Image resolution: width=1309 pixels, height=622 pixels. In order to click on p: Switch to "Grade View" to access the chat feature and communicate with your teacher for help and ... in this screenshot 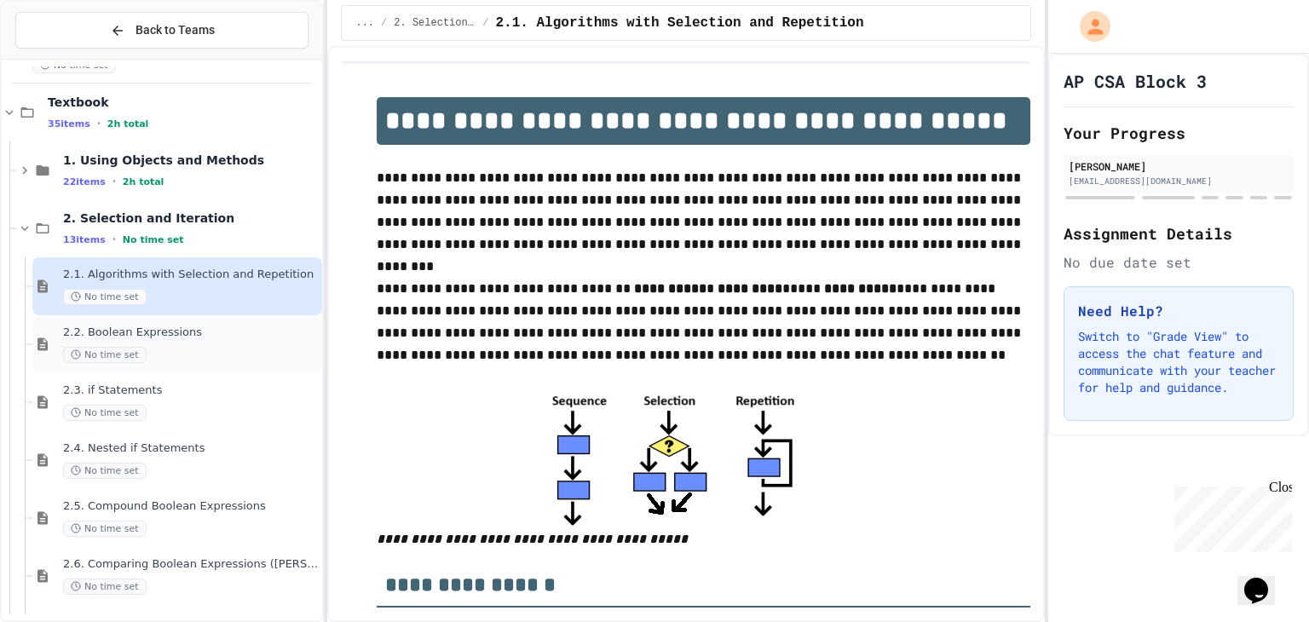, I will do `click(1179, 362)`.